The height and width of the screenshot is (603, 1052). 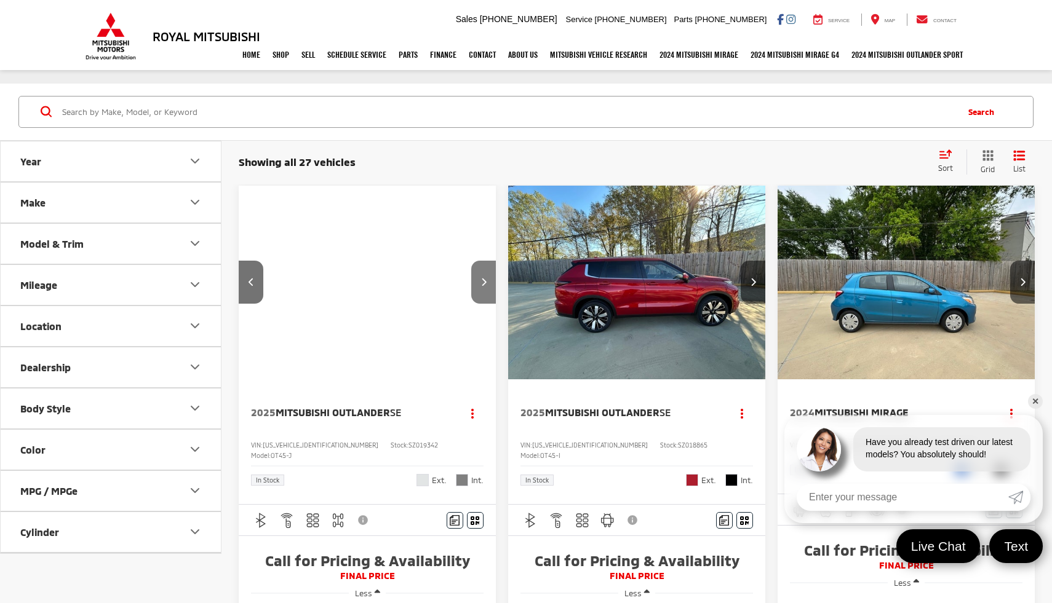 What do you see at coordinates (938, 546) in the screenshot?
I see `span: Live Chat` at bounding box center [938, 546].